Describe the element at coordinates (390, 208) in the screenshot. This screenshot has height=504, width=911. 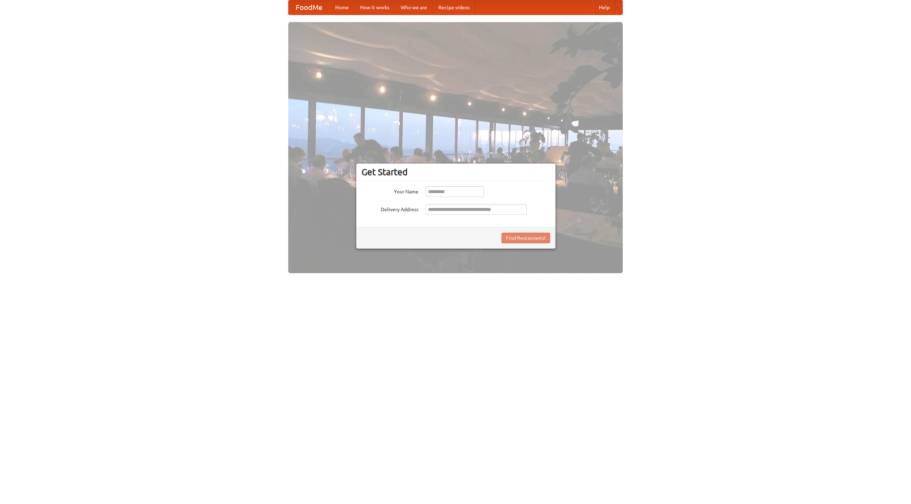
I see `label: Delivery Address` at that location.